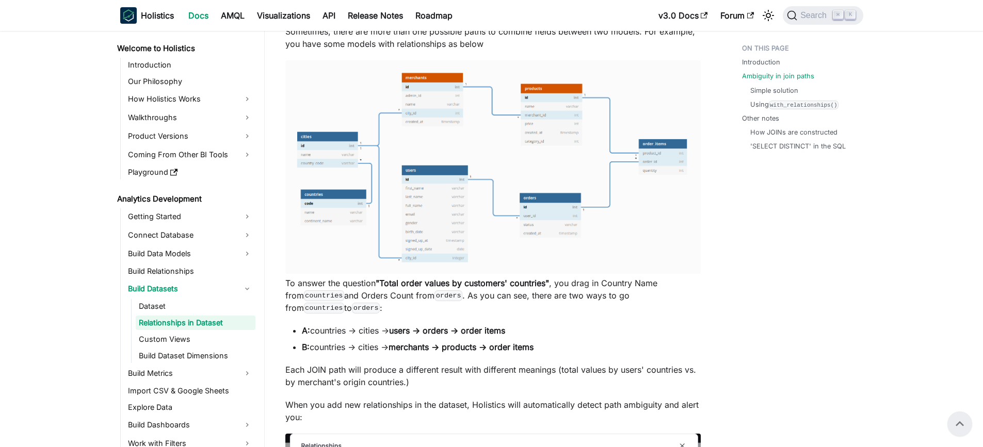 The image size is (983, 447). I want to click on a: Explore Data, so click(190, 408).